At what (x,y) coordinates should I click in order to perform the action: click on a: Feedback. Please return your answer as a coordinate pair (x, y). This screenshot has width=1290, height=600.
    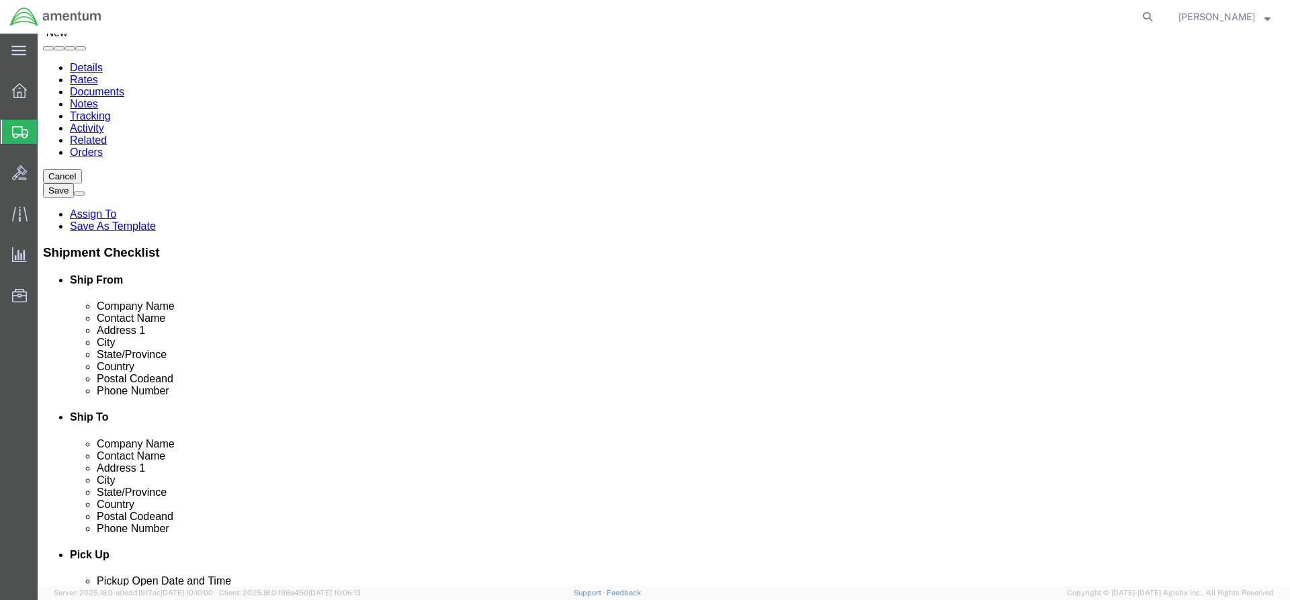
    Looking at the image, I should click on (624, 593).